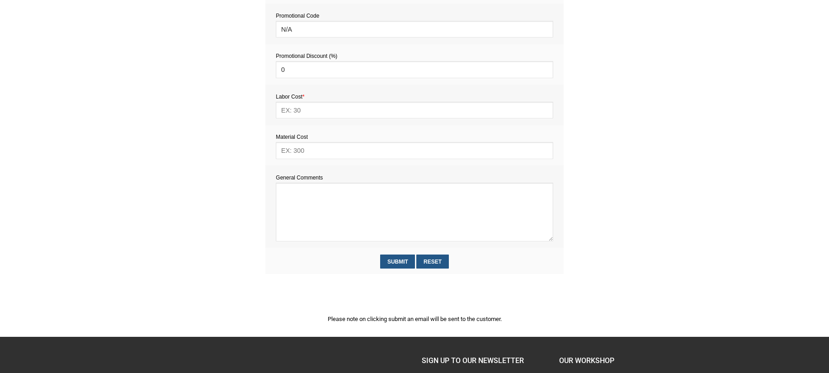 The image size is (829, 373). Describe the element at coordinates (306, 56) in the screenshot. I see `span: Promotional Discount (%)` at that location.